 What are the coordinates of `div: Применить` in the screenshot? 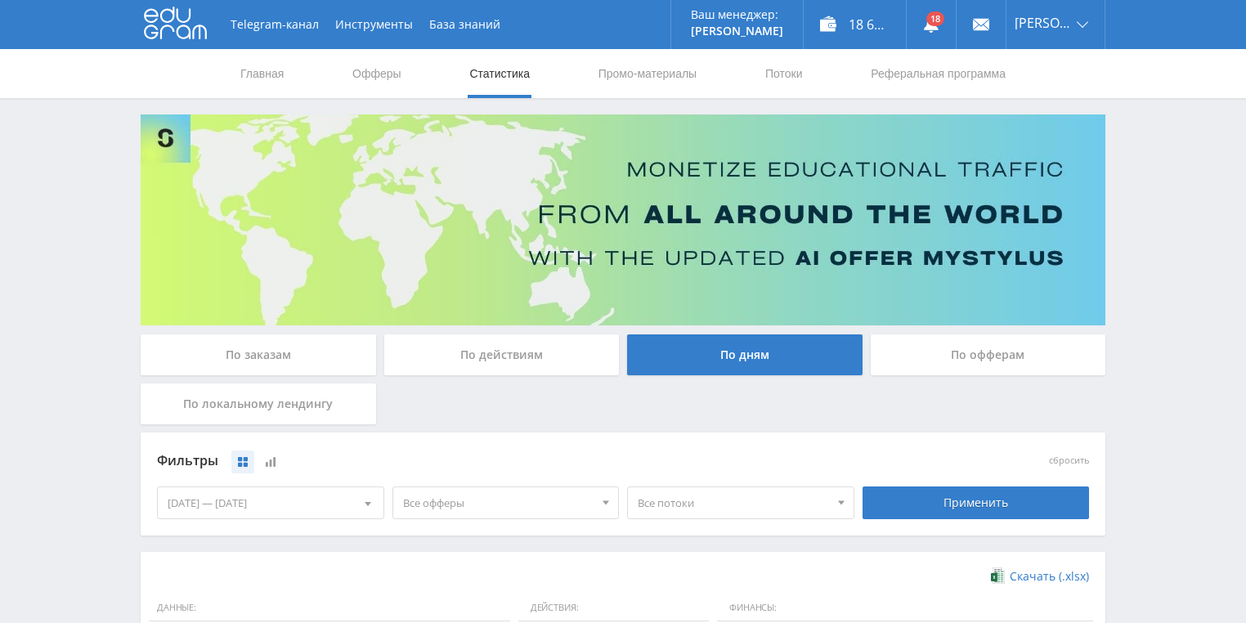 It's located at (976, 503).